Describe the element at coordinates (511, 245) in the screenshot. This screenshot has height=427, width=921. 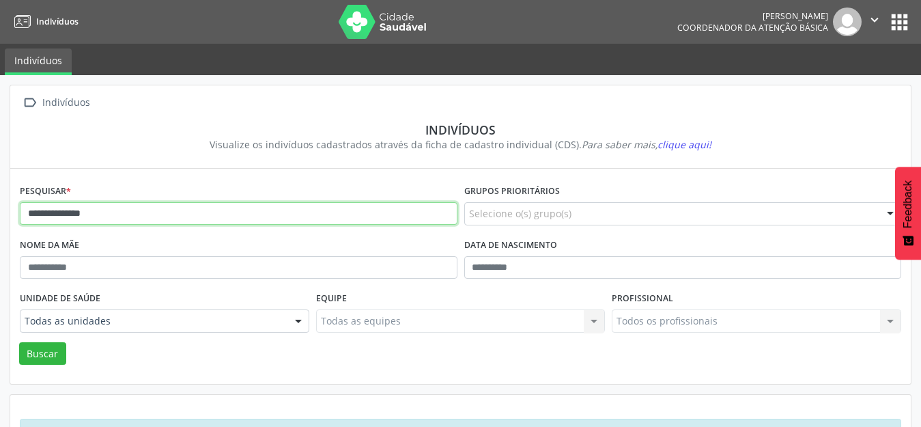
I see `label: Data de nascimento` at that location.